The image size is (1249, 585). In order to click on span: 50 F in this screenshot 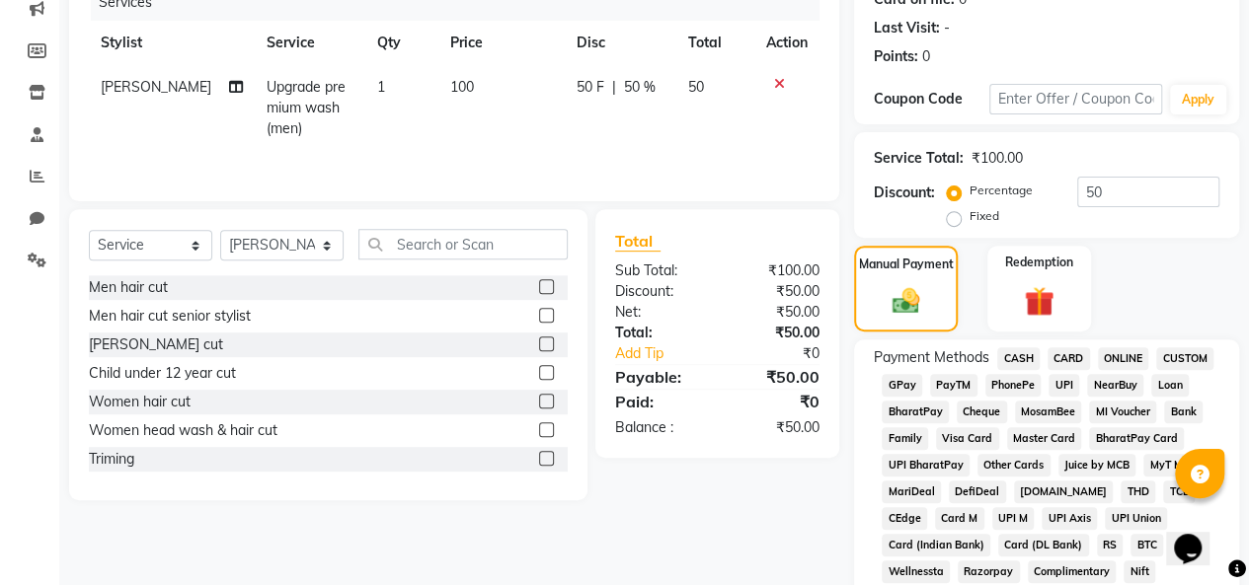, I will do `click(590, 87)`.